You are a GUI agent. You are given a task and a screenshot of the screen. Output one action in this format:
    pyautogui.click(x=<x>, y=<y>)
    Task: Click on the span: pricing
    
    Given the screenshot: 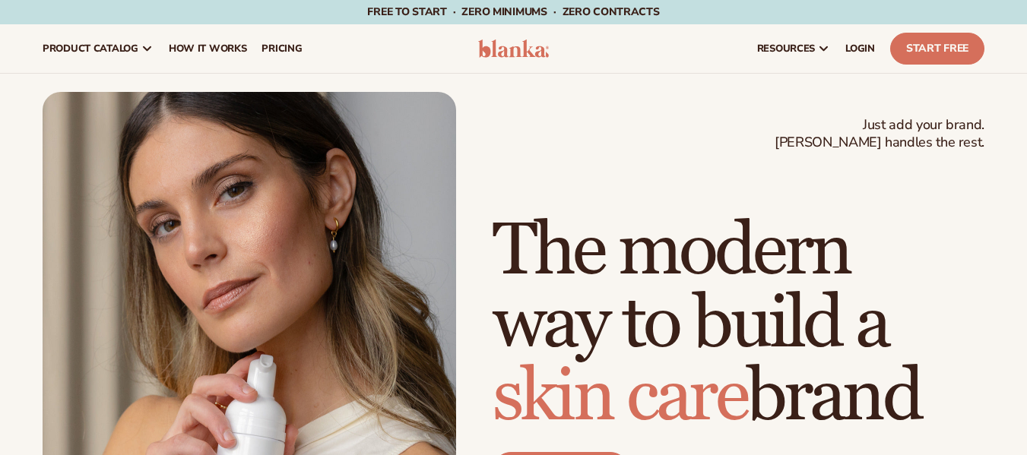 What is the action you would take?
    pyautogui.click(x=281, y=49)
    